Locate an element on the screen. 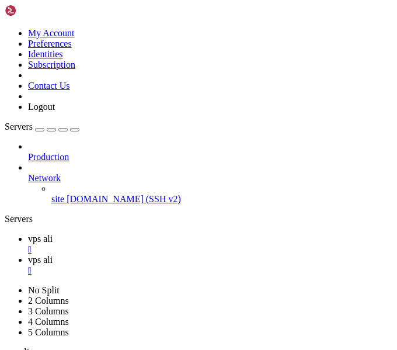 The image size is (397, 350). x-row: [systemd] is located at coordinates (126, 21).